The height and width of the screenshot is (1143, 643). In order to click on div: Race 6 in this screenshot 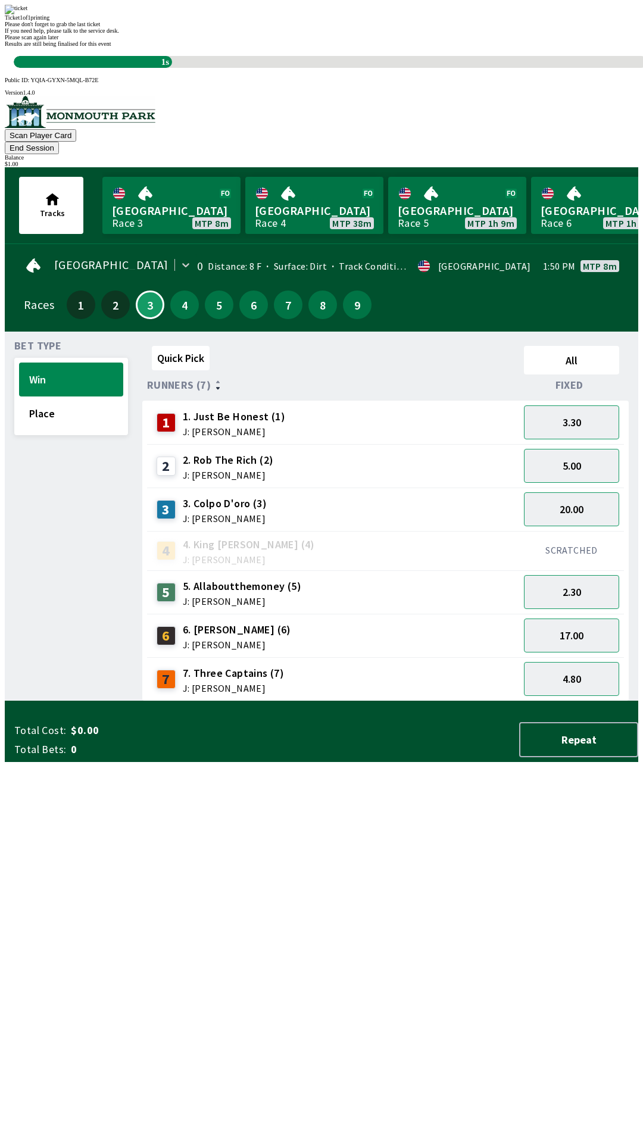, I will do `click(556, 223)`.